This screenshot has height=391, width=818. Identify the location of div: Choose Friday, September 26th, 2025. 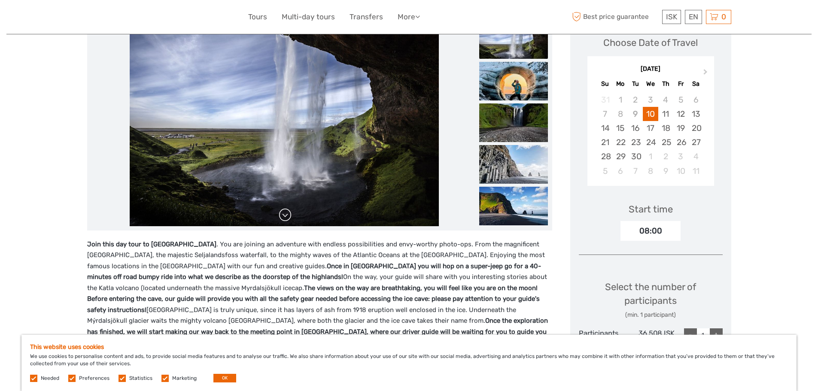
(680, 142).